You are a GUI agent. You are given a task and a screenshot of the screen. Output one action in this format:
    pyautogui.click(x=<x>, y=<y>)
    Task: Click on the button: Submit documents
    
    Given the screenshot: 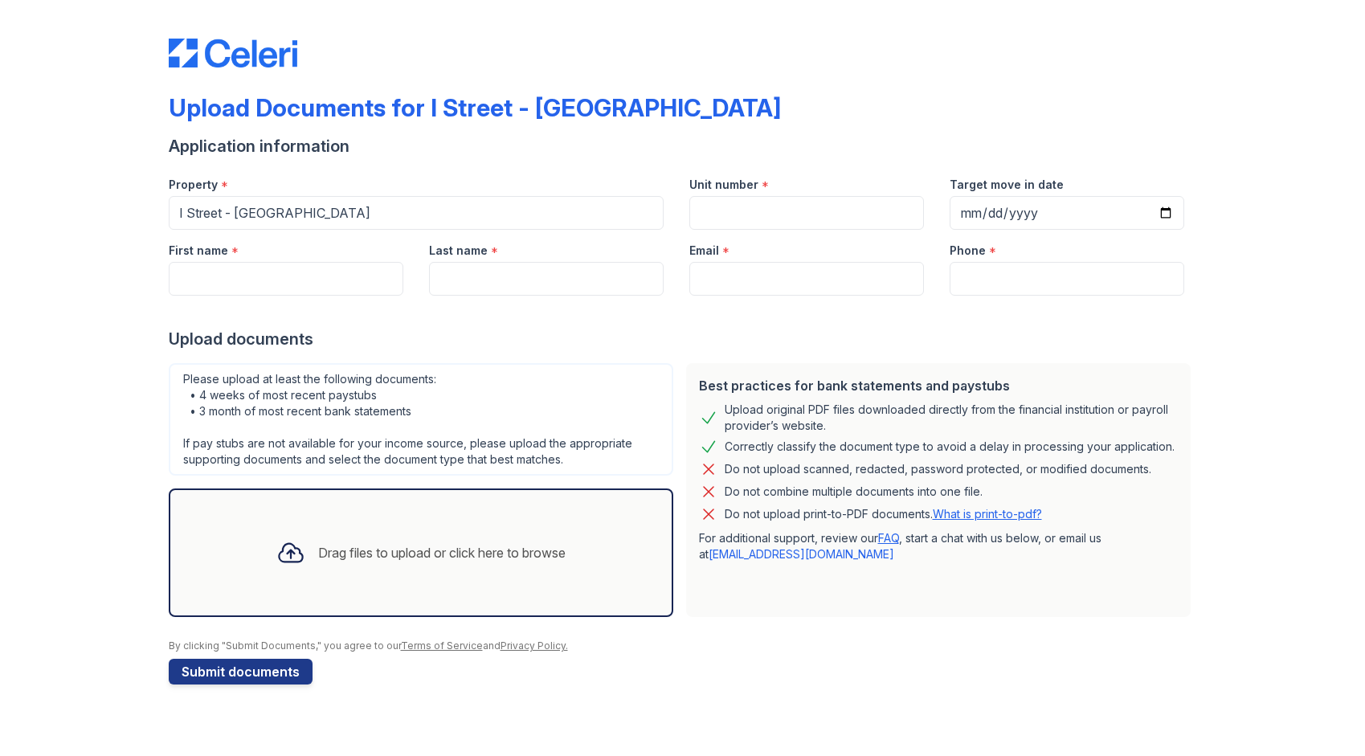 What is the action you would take?
    pyautogui.click(x=240, y=672)
    